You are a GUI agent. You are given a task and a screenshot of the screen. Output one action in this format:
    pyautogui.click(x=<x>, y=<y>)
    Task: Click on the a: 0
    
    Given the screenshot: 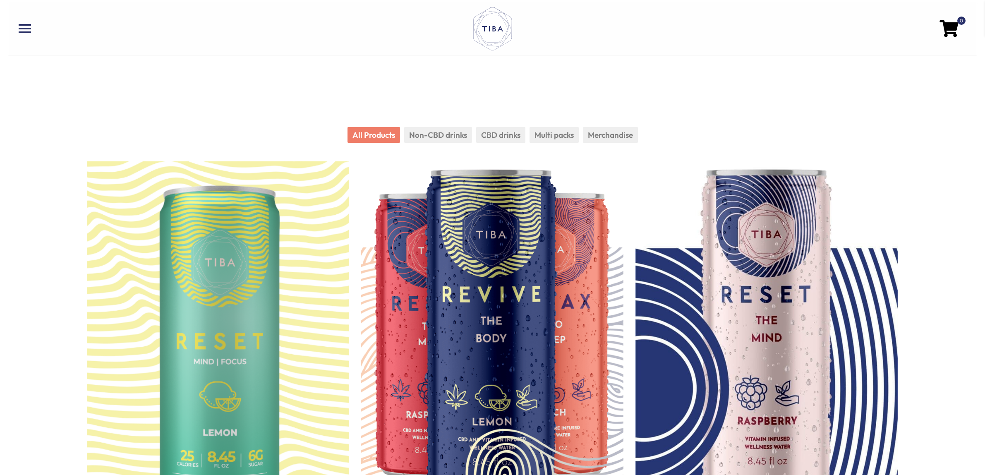 What is the action you would take?
    pyautogui.click(x=949, y=28)
    